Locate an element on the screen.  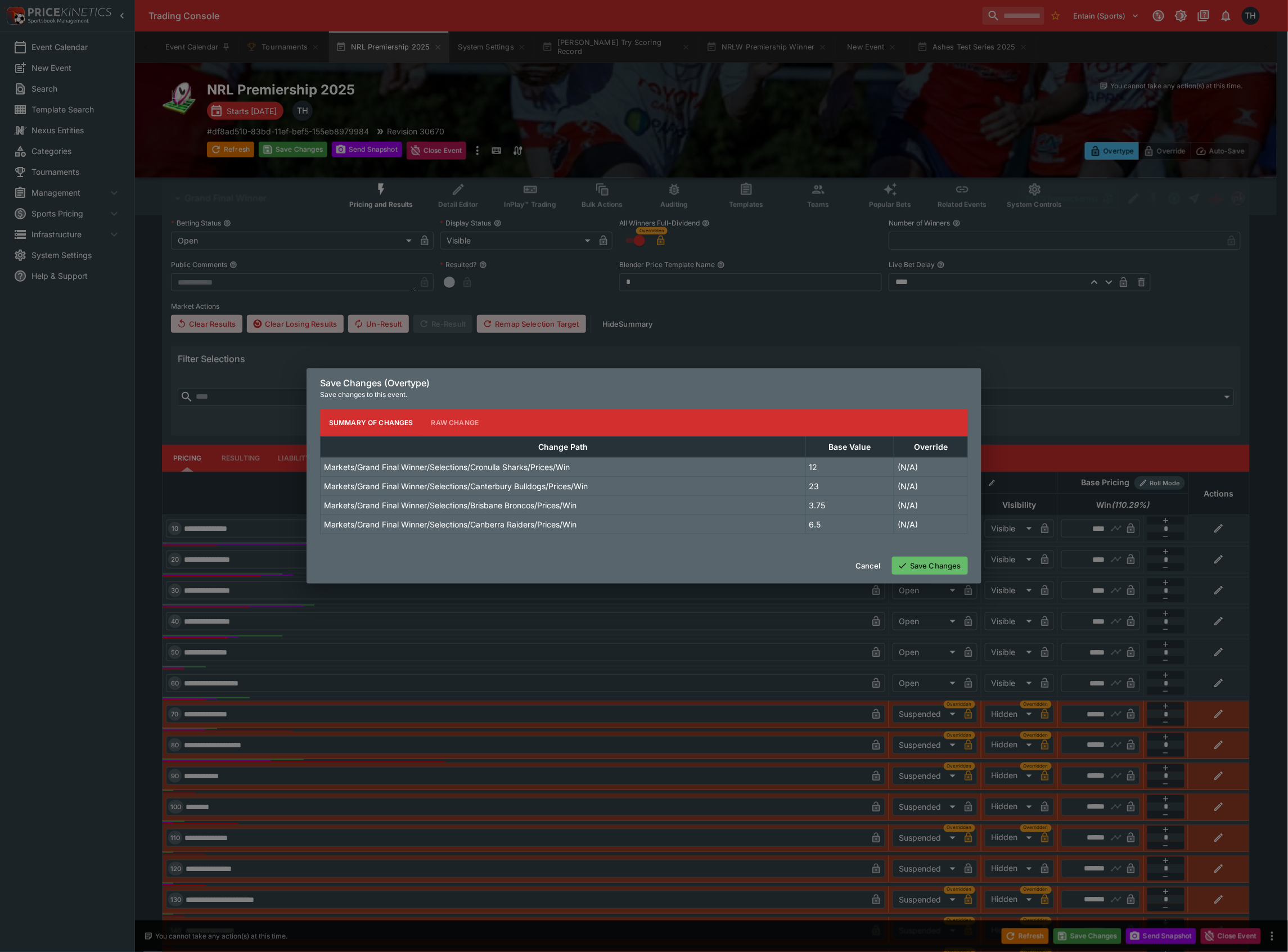
p: Markets/Grand Final Winner/Selections/Canberra Raiders/Prices/Win is located at coordinates (450, 524).